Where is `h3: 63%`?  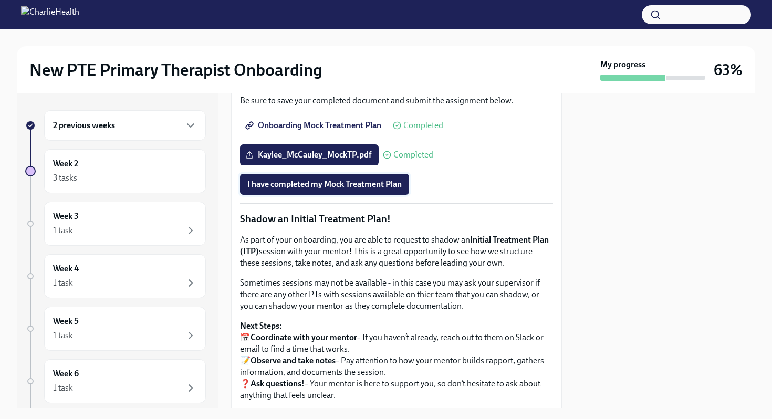
h3: 63% is located at coordinates (728, 70).